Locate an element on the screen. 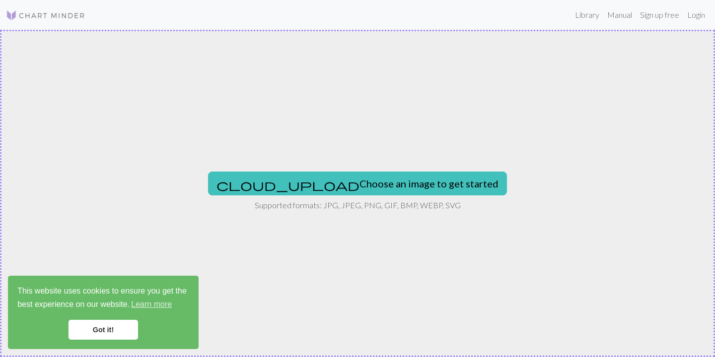 The image size is (715, 357). div: cookieconsent is located at coordinates (103, 313).